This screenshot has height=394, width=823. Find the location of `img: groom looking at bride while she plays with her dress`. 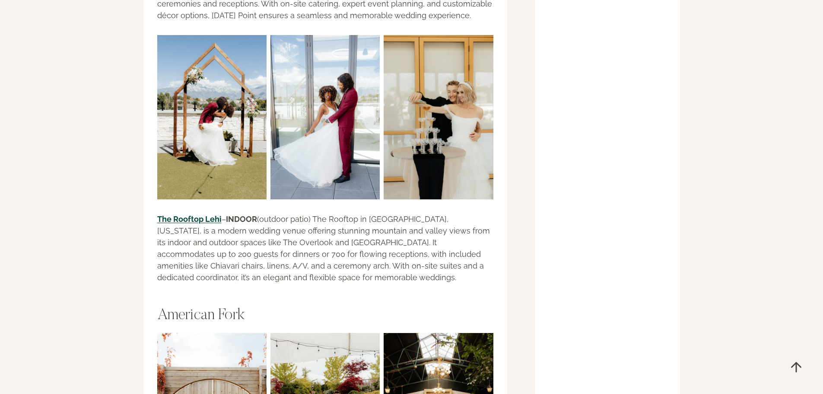

img: groom looking at bride while she plays with her dress is located at coordinates (325, 117).